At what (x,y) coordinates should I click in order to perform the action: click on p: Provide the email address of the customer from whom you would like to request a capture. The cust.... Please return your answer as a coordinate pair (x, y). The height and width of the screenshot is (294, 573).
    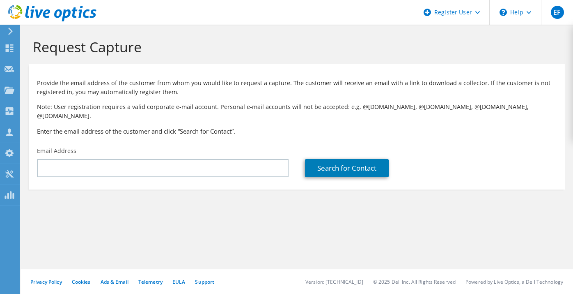
    Looking at the image, I should click on (297, 87).